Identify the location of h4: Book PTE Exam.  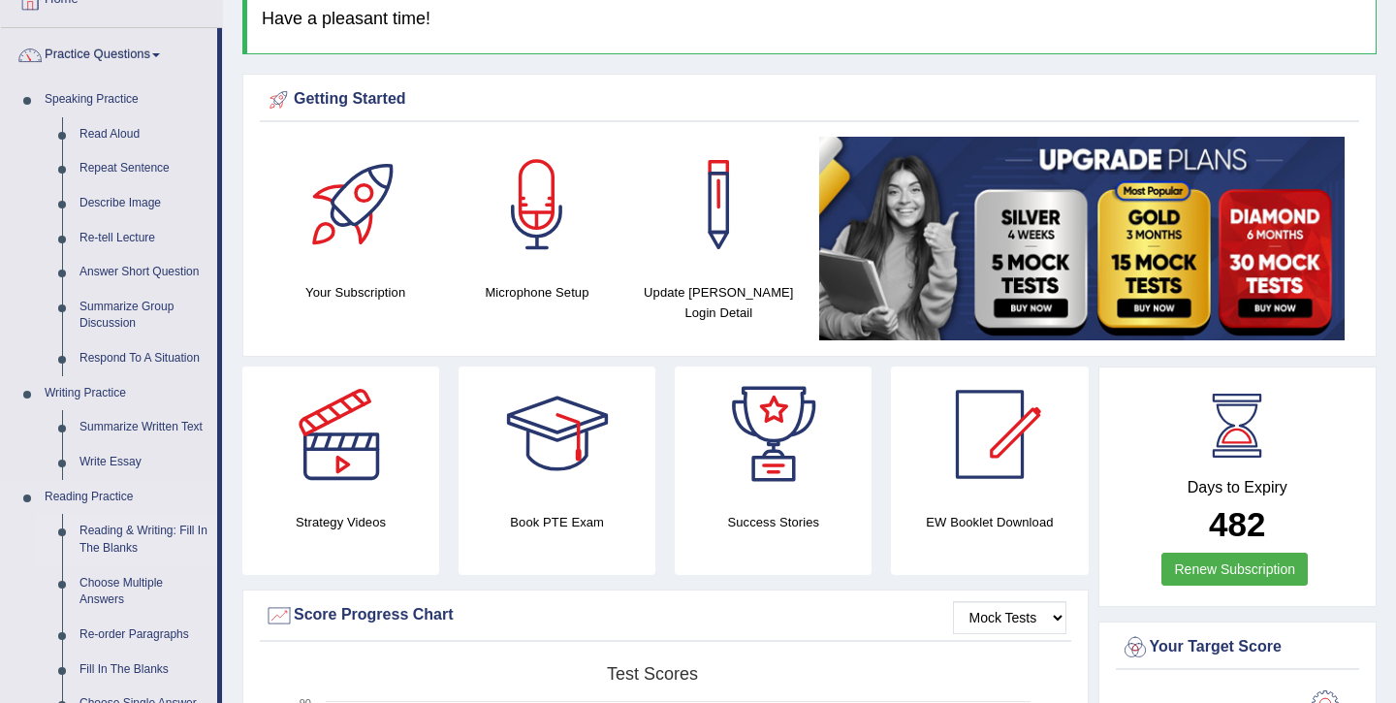
(557, 522).